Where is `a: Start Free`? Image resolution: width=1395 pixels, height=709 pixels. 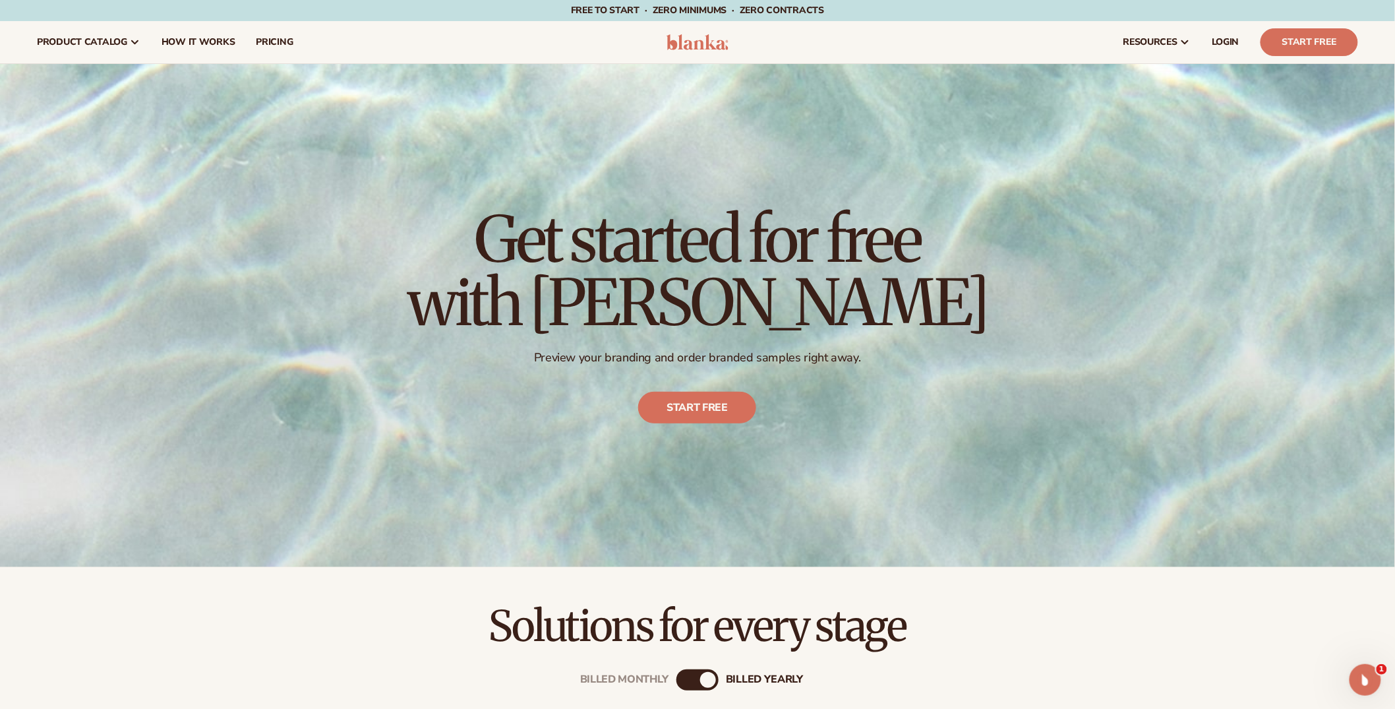 a: Start Free is located at coordinates (1309, 42).